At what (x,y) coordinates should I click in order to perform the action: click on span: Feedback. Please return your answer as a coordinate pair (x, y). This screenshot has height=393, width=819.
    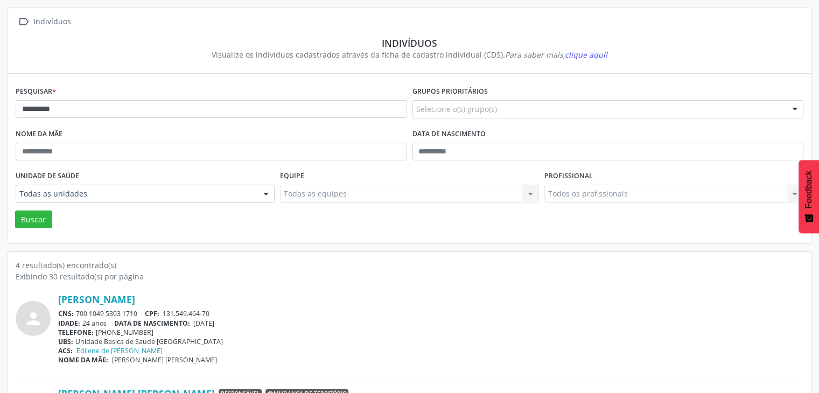
    Looking at the image, I should click on (808, 189).